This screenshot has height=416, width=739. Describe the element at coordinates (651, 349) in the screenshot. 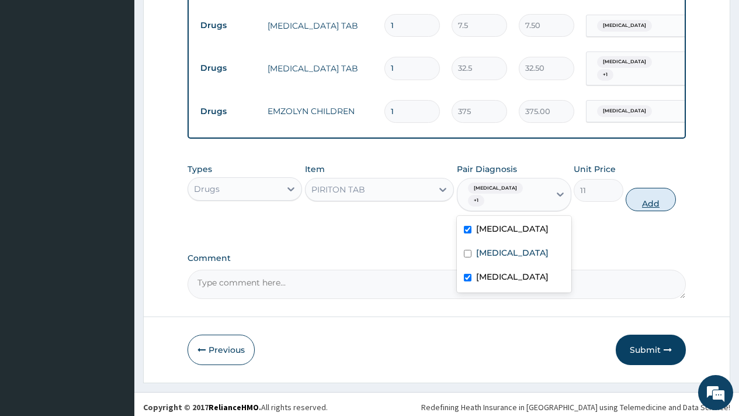

I see `button: Submit` at that location.